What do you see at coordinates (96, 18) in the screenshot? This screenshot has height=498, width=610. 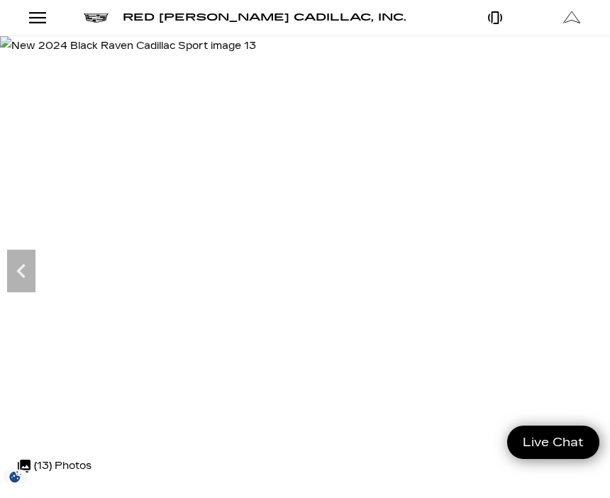 I see `a: Cadillac logo` at bounding box center [96, 18].